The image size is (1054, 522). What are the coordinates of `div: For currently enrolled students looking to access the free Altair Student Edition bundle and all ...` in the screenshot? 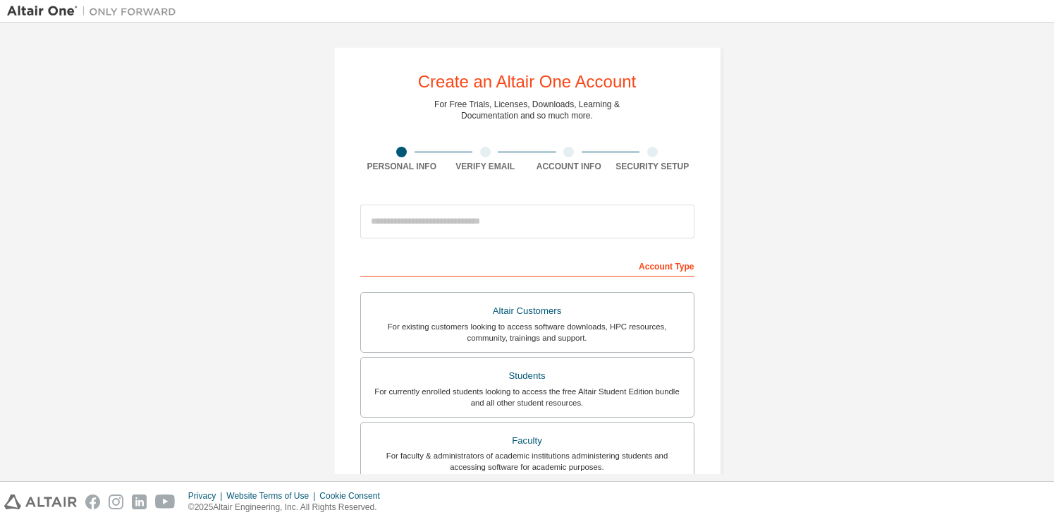 It's located at (527, 397).